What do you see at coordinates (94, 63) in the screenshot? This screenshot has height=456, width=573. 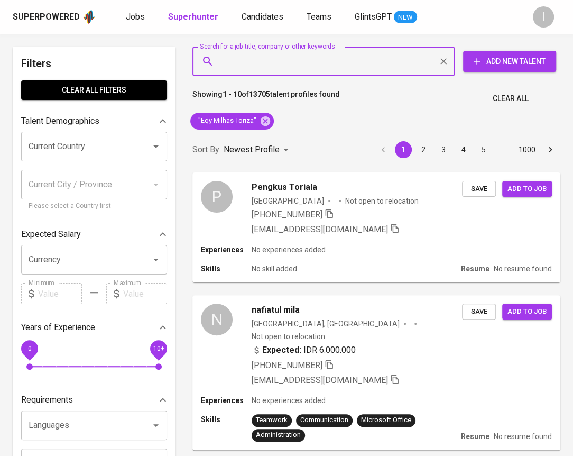 I see `h6: Filters` at bounding box center [94, 63].